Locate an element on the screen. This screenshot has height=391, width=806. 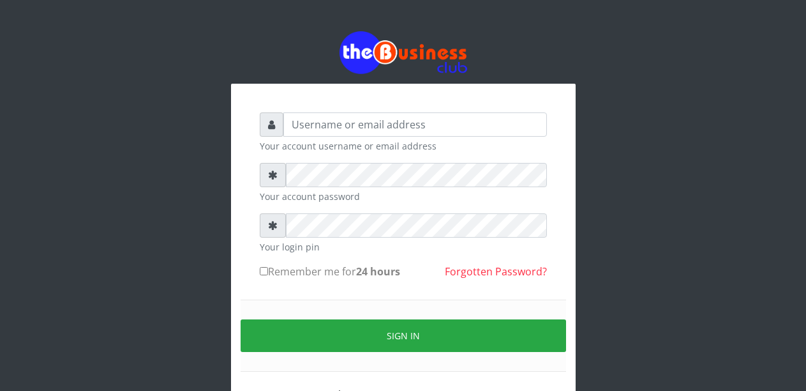
button: Sign in is located at coordinates (403, 335).